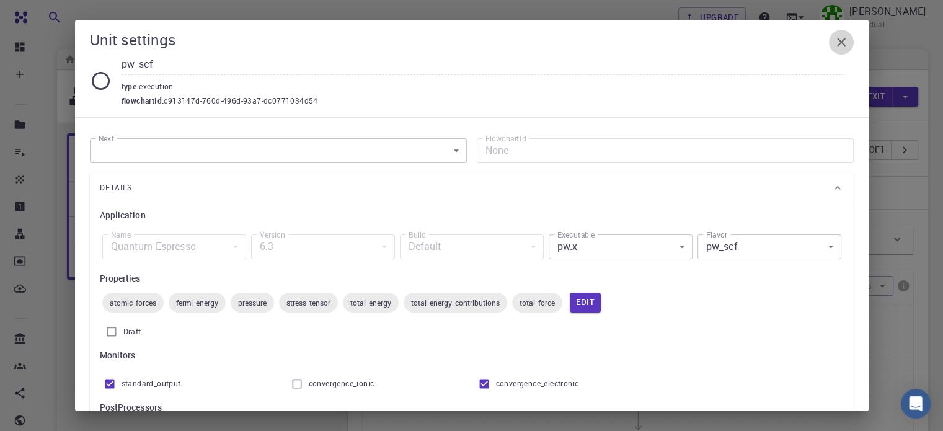 The width and height of the screenshot is (943, 431). Describe the element at coordinates (159, 86) in the screenshot. I see `span: execution` at that location.